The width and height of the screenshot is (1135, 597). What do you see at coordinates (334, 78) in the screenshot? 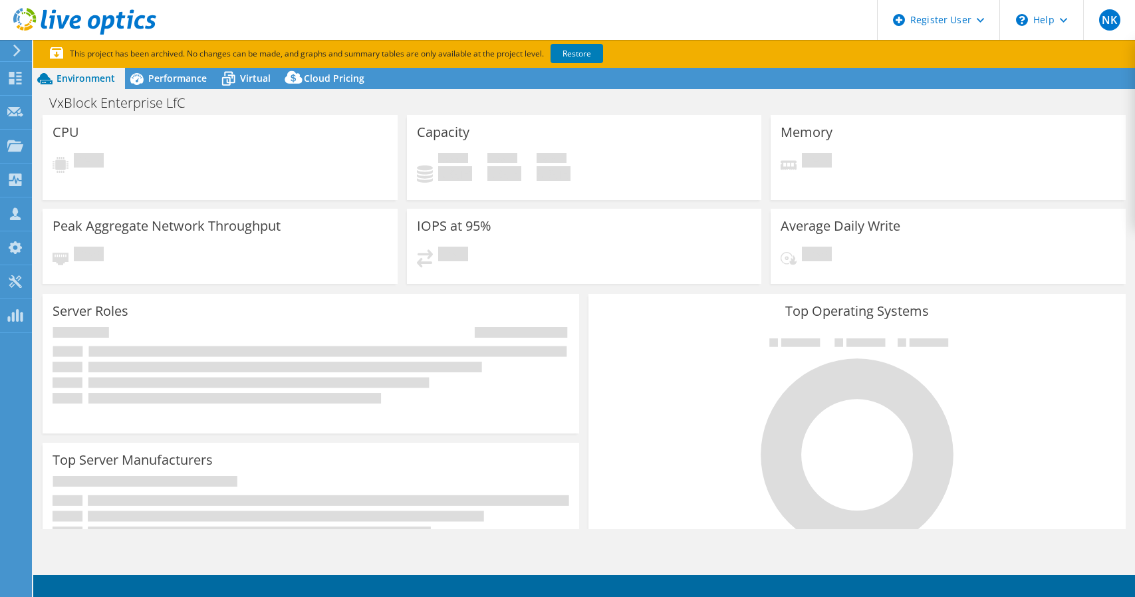
I see `span: Cloud Pricing` at bounding box center [334, 78].